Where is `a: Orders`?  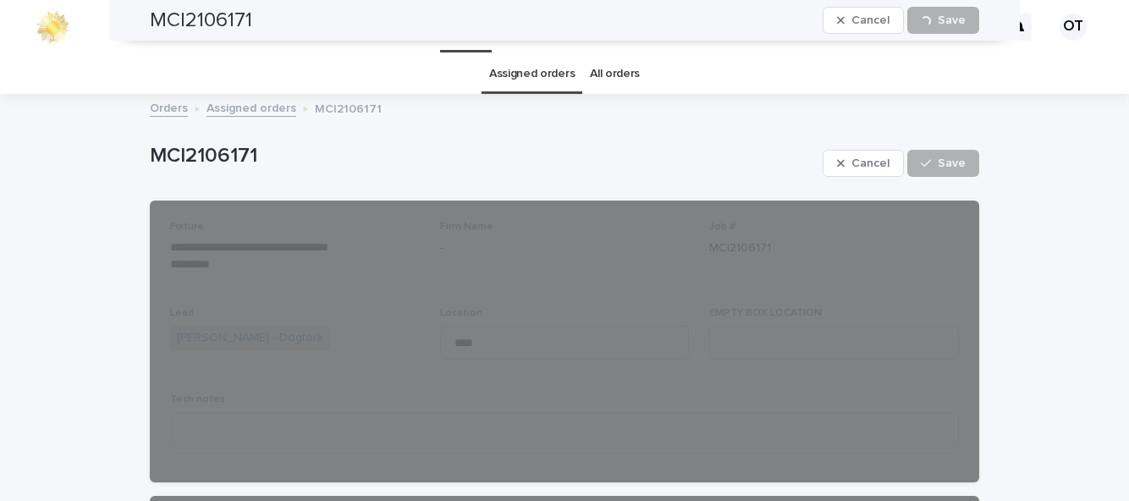
a: Orders is located at coordinates (168, 107).